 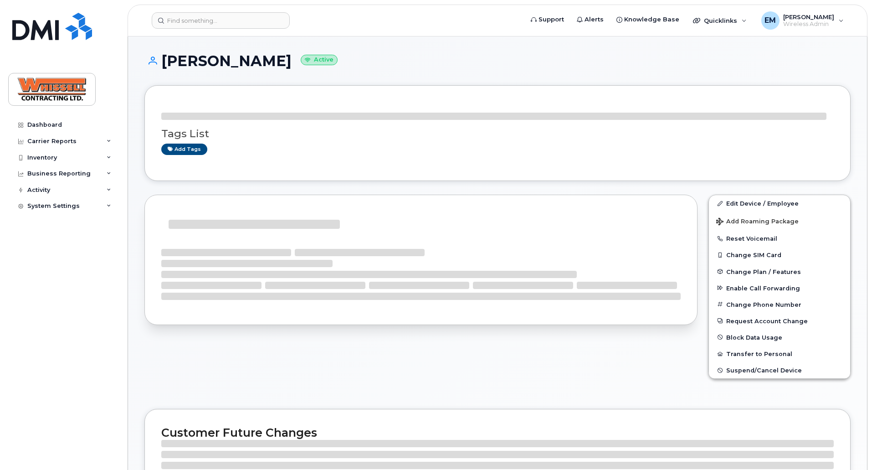 What do you see at coordinates (498, 134) in the screenshot?
I see `h3: Tags List` at bounding box center [498, 134].